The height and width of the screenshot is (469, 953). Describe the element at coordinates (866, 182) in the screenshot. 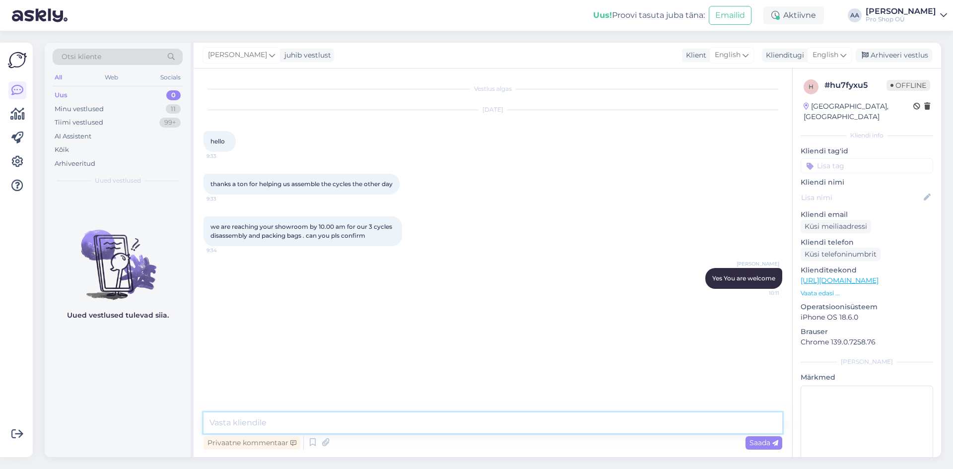

I see `p: Kliendi nimi` at that location.